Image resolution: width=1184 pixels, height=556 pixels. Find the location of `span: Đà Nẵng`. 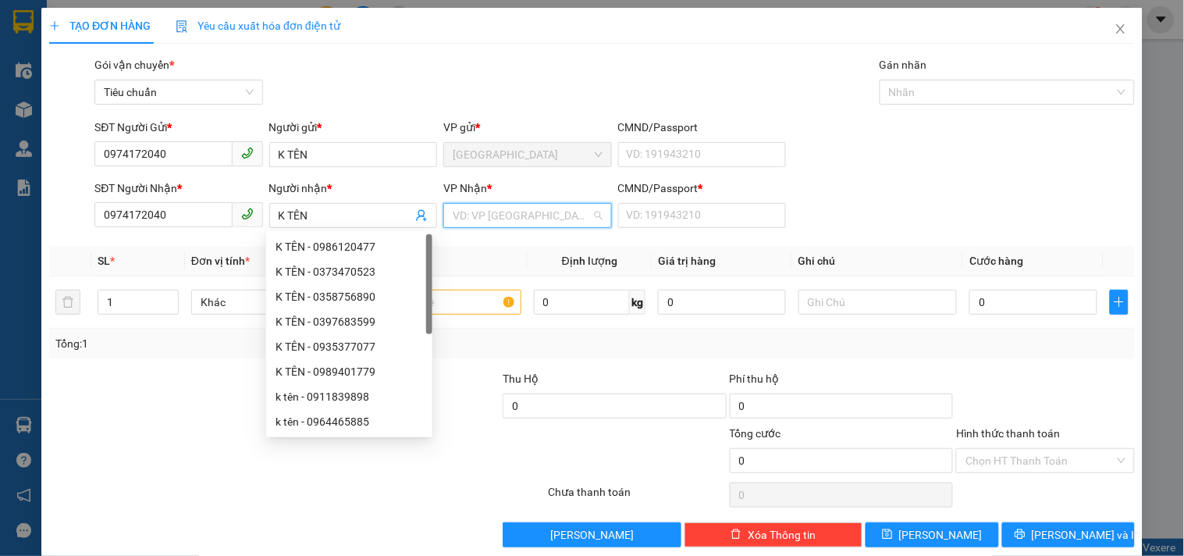

span: Đà Nẵng is located at coordinates (527, 155).